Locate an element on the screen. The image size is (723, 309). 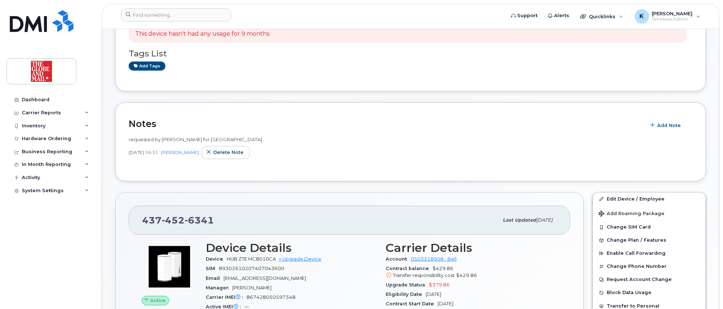
span: Enable Call Forwarding is located at coordinates (637, 253).